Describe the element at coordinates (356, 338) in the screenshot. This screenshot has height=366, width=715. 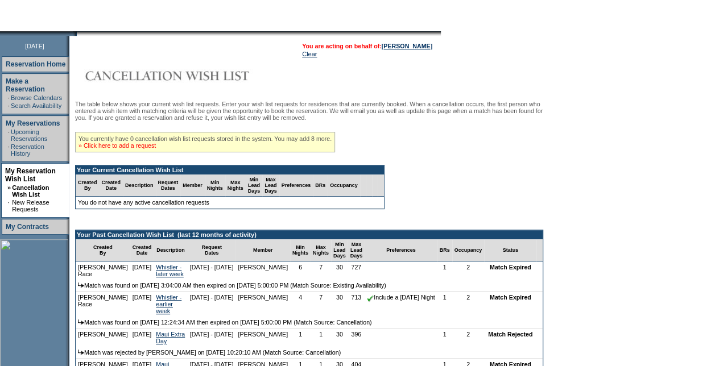
I see `td: 396` at that location.